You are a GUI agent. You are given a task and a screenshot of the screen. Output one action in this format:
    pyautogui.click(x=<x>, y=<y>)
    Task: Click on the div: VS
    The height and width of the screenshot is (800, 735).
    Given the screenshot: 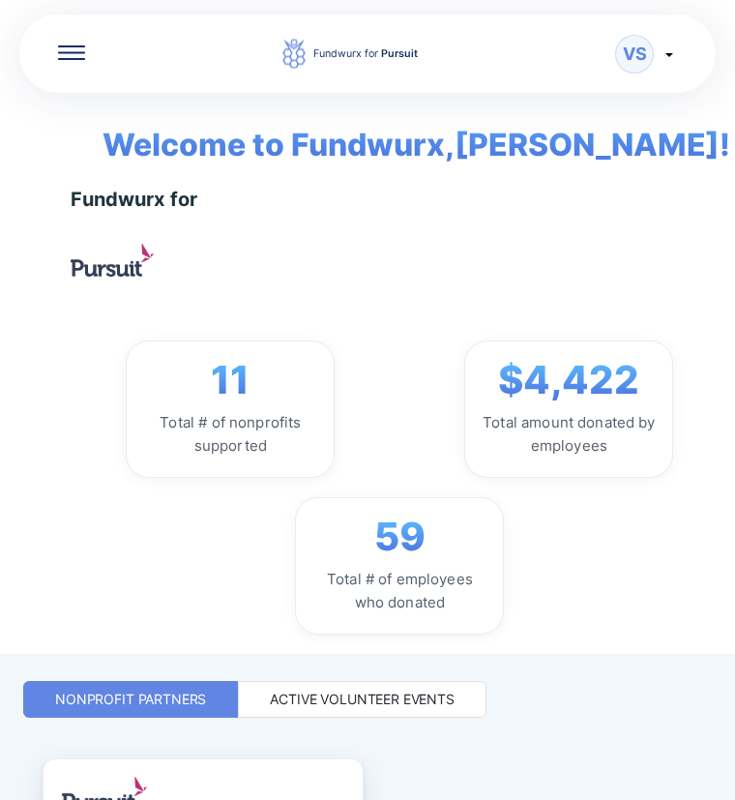 What is the action you would take?
    pyautogui.click(x=634, y=54)
    